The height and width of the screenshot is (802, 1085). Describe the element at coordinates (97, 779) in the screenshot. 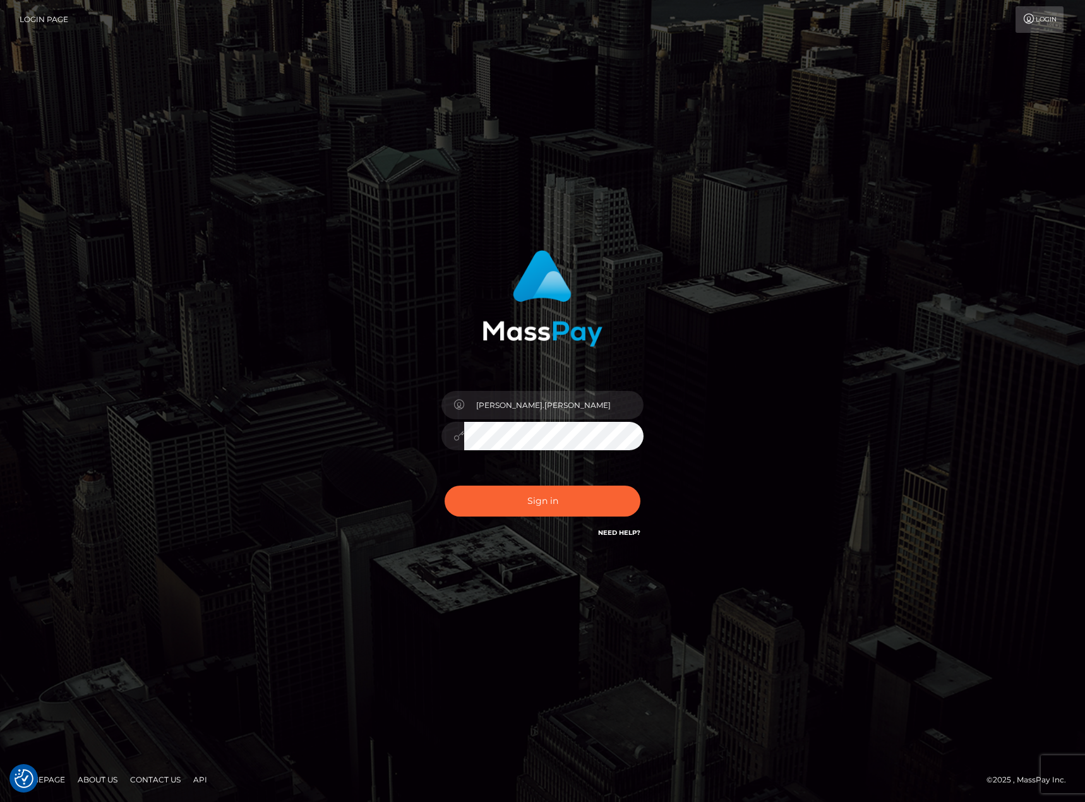

I see `a: About Us` at that location.